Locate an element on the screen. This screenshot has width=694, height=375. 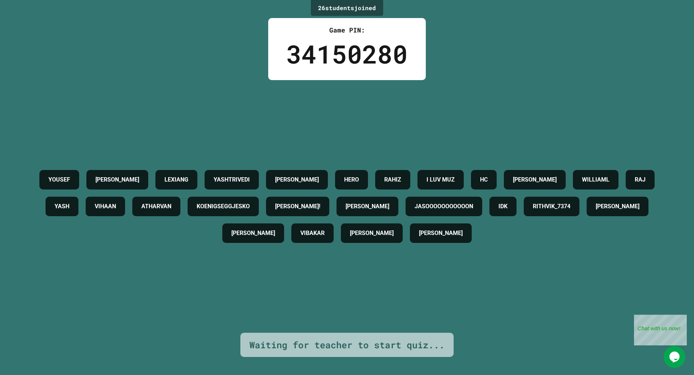
h4: HERO is located at coordinates (351, 180).